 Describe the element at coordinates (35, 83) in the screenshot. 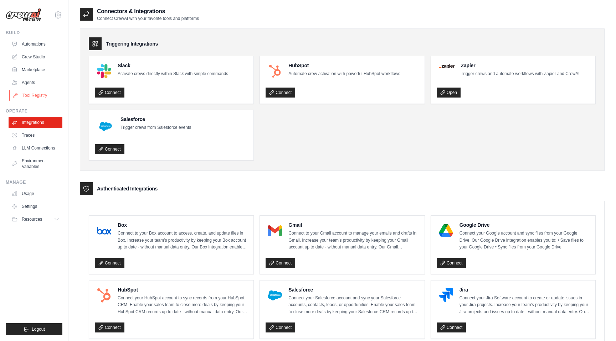

I see `a: Agents` at that location.